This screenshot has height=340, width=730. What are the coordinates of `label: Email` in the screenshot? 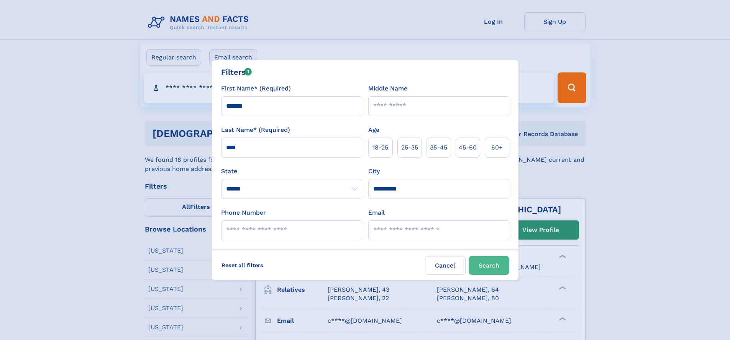 It's located at (376, 213).